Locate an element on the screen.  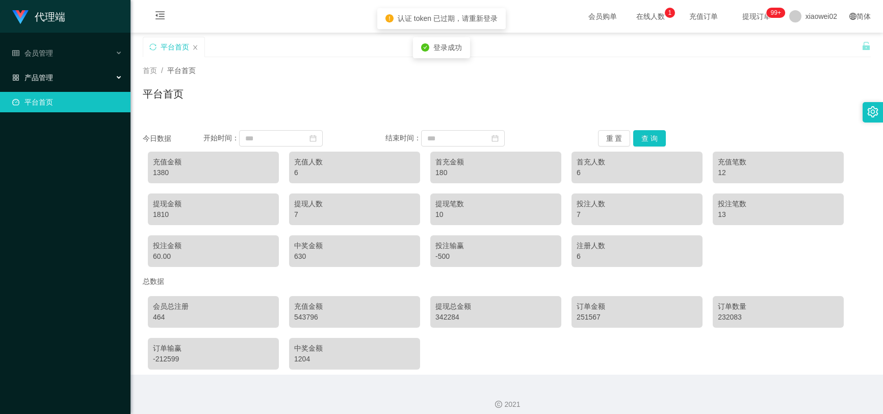
i: 图标: menu-fold is located at coordinates (160, 17).